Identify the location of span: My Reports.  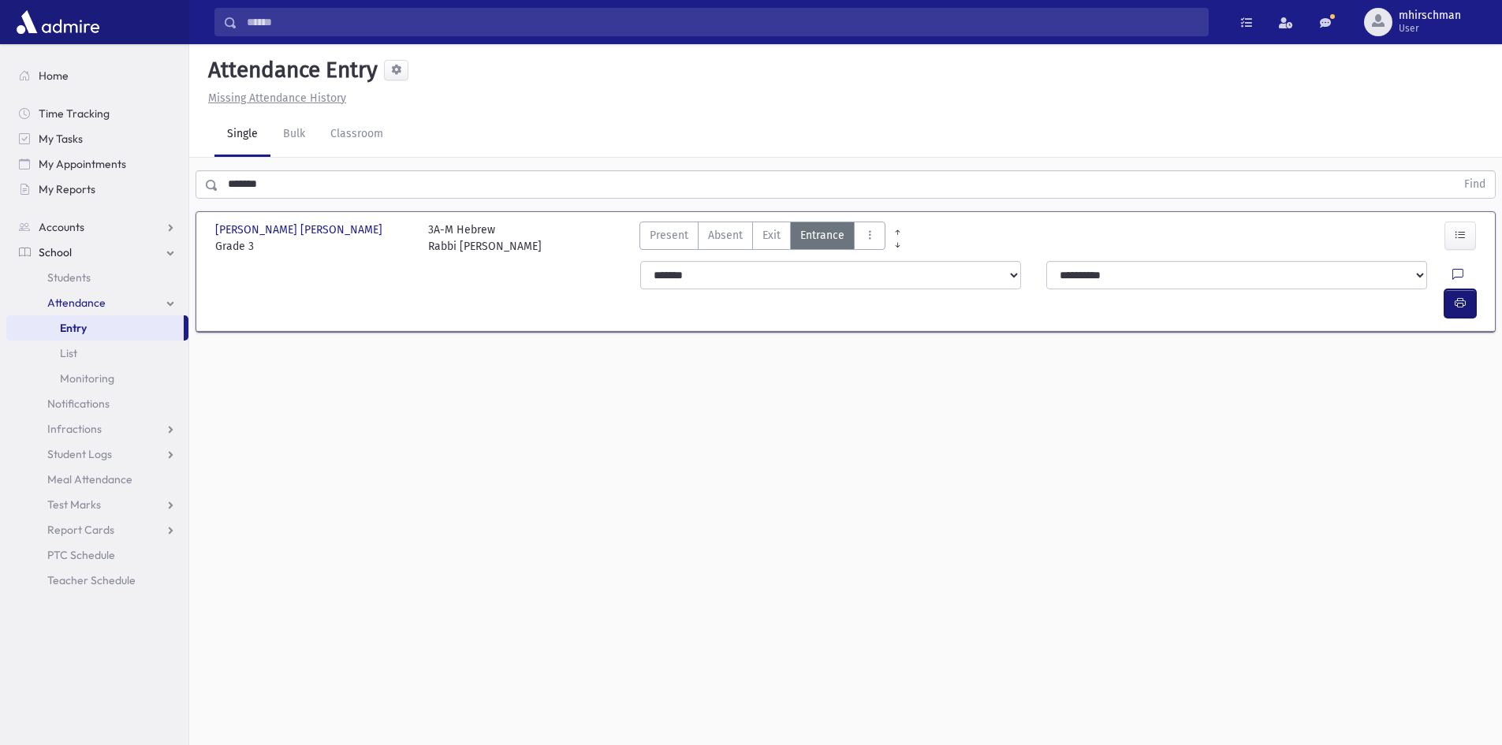
(67, 189).